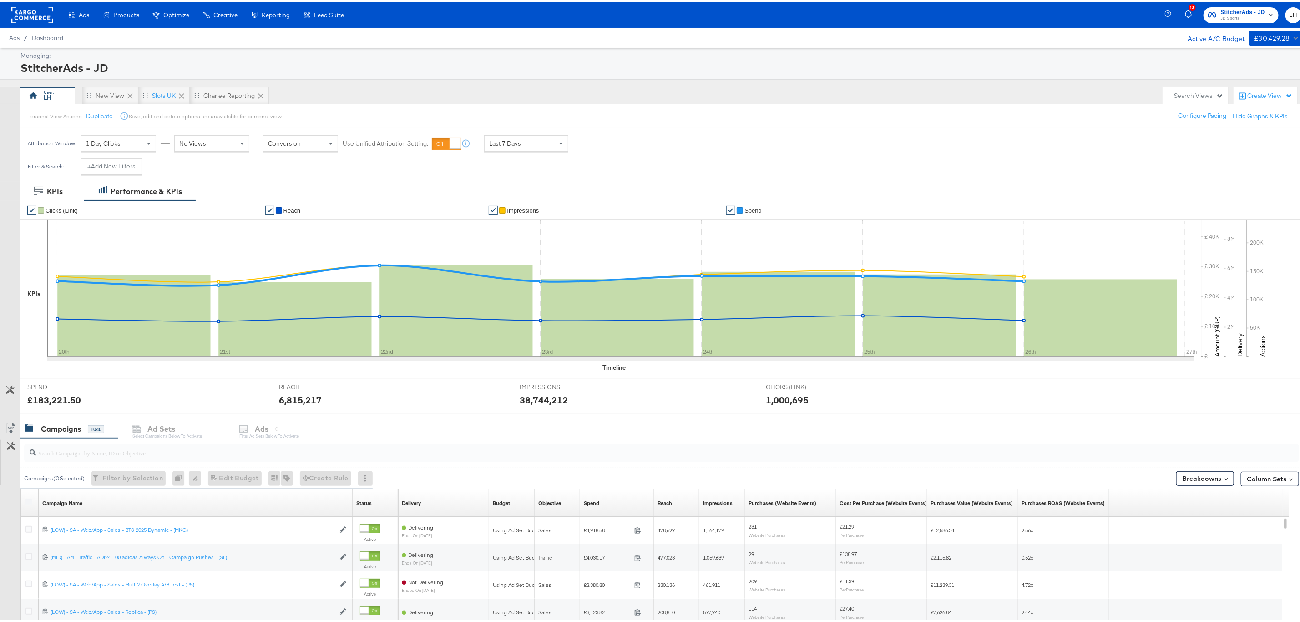  What do you see at coordinates (1241, 13) in the screenshot?
I see `button: StitcherAds - JDJD Sports` at bounding box center [1241, 13].